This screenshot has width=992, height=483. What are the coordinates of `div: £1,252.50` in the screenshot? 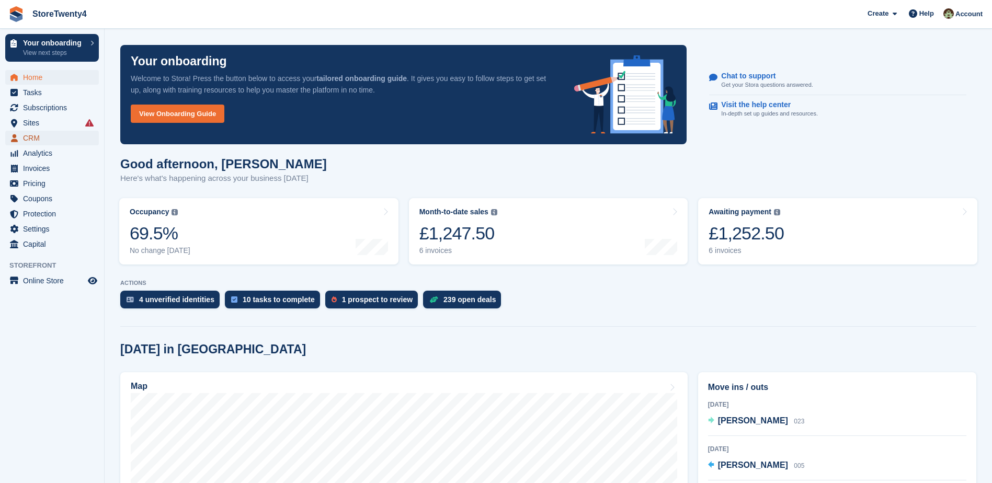 It's located at (746, 233).